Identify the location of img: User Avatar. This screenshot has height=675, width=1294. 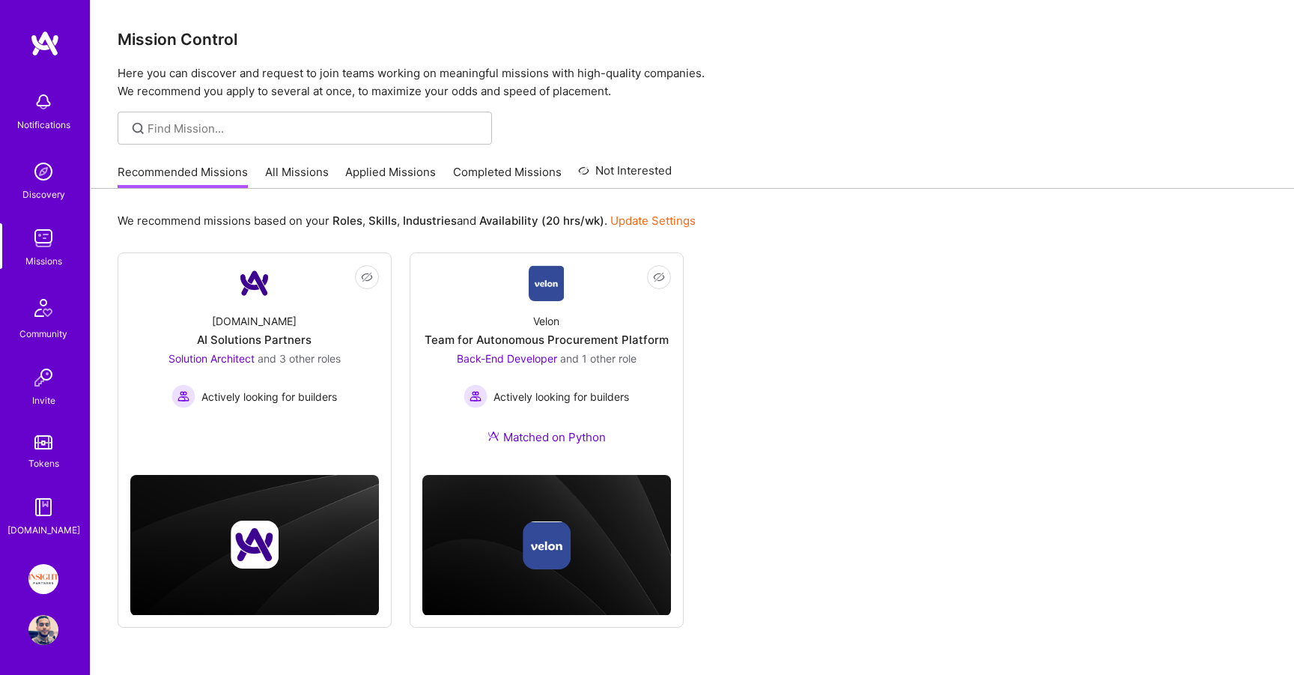
(43, 630).